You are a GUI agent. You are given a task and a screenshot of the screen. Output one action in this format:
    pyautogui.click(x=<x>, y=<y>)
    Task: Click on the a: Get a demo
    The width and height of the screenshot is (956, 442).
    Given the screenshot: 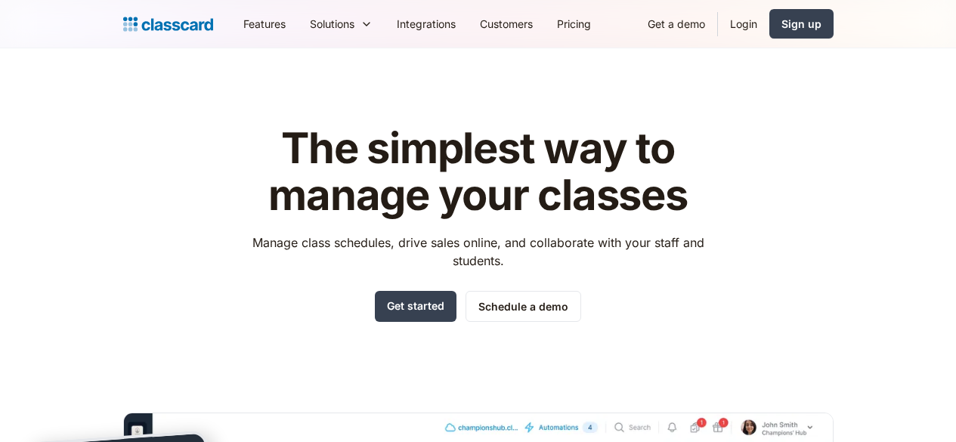 What is the action you would take?
    pyautogui.click(x=676, y=23)
    